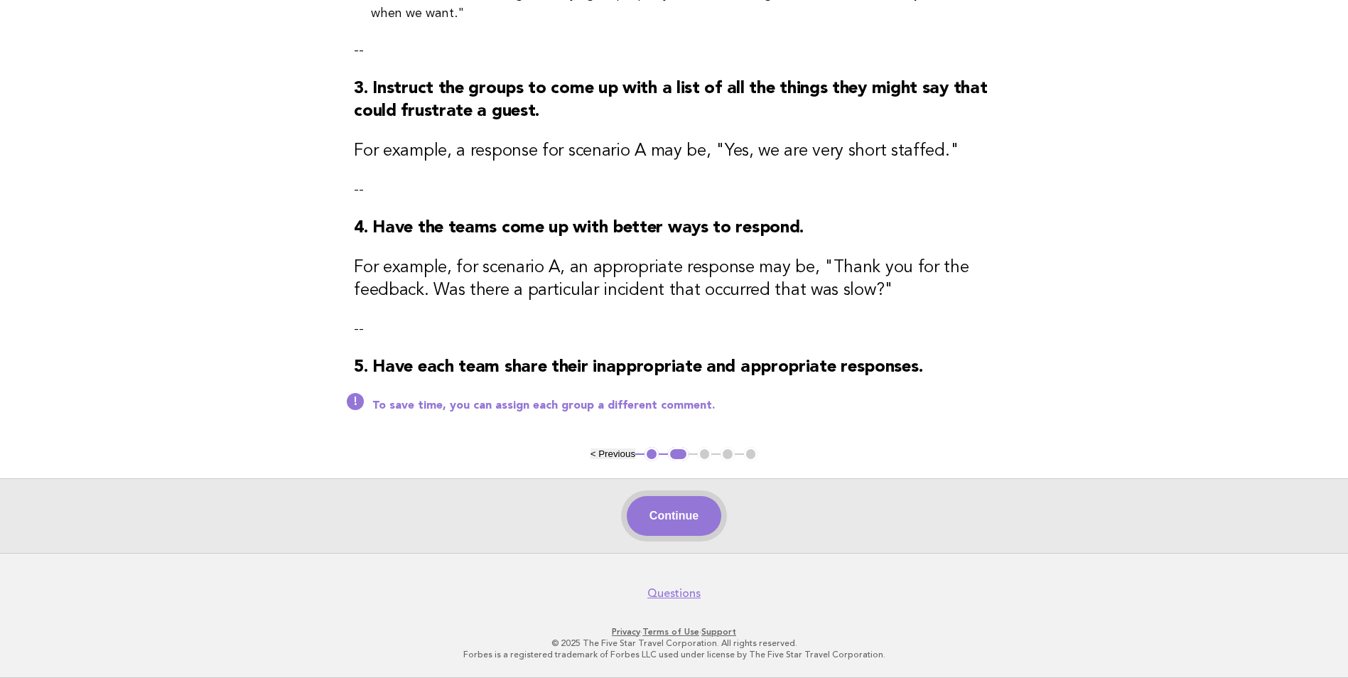 This screenshot has width=1348, height=678. I want to click on strong: 3. Instruct the groups to come up with a list of all the things they might say that could frustra..., so click(670, 100).